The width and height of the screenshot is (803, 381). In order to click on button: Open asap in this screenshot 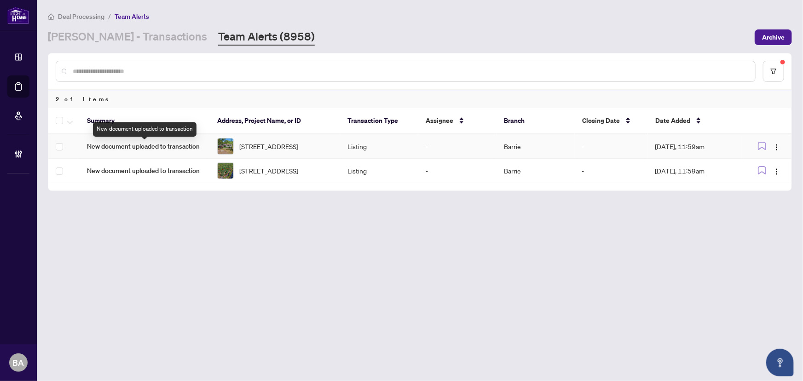, I will do `click(780, 362)`.